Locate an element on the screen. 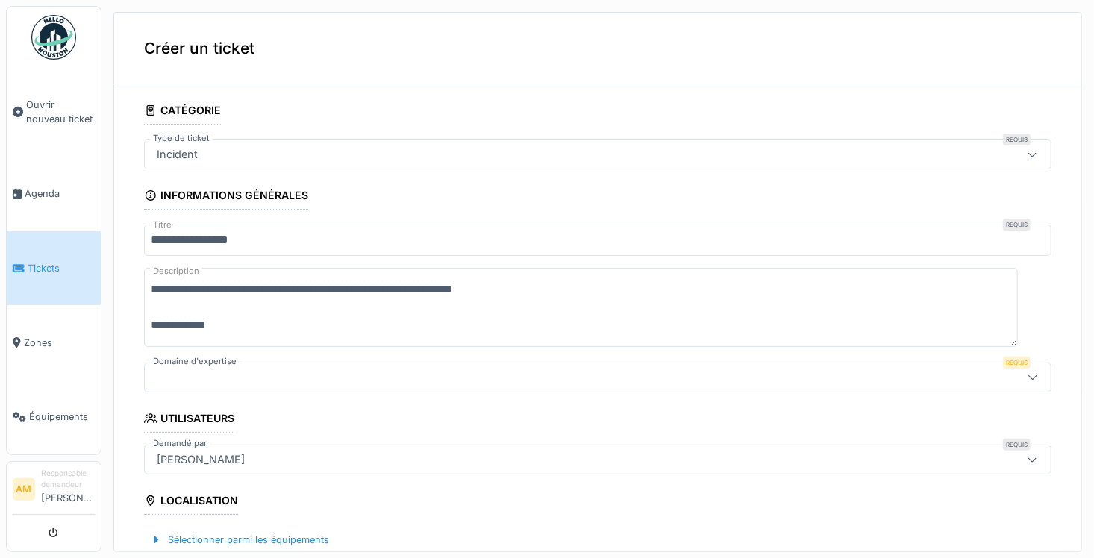 The width and height of the screenshot is (1094, 558). div: Catégorie is located at coordinates (182, 112).